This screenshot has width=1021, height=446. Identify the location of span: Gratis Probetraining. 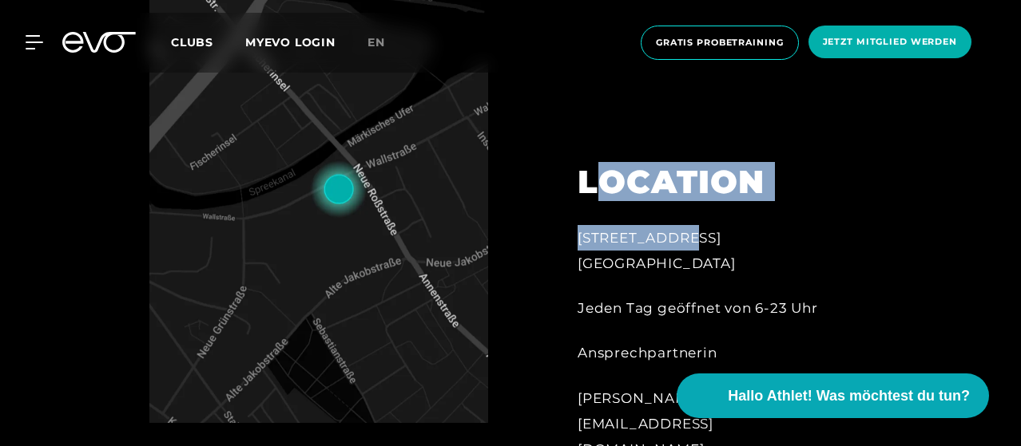
(720, 42).